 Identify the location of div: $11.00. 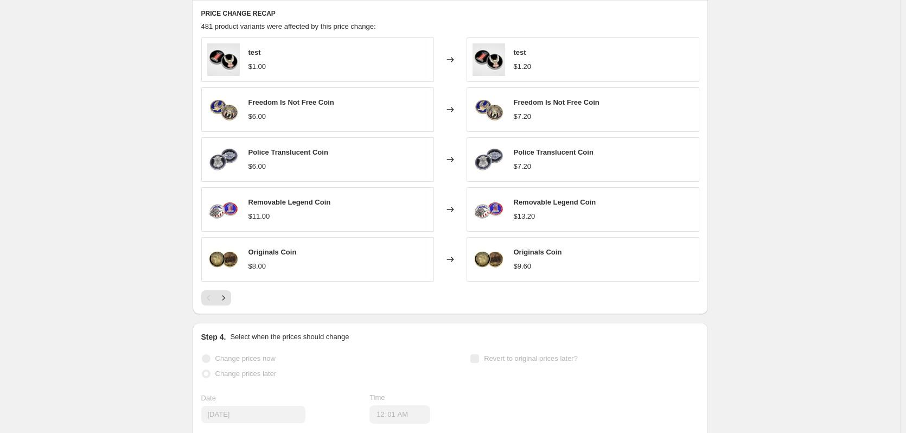
(259, 217).